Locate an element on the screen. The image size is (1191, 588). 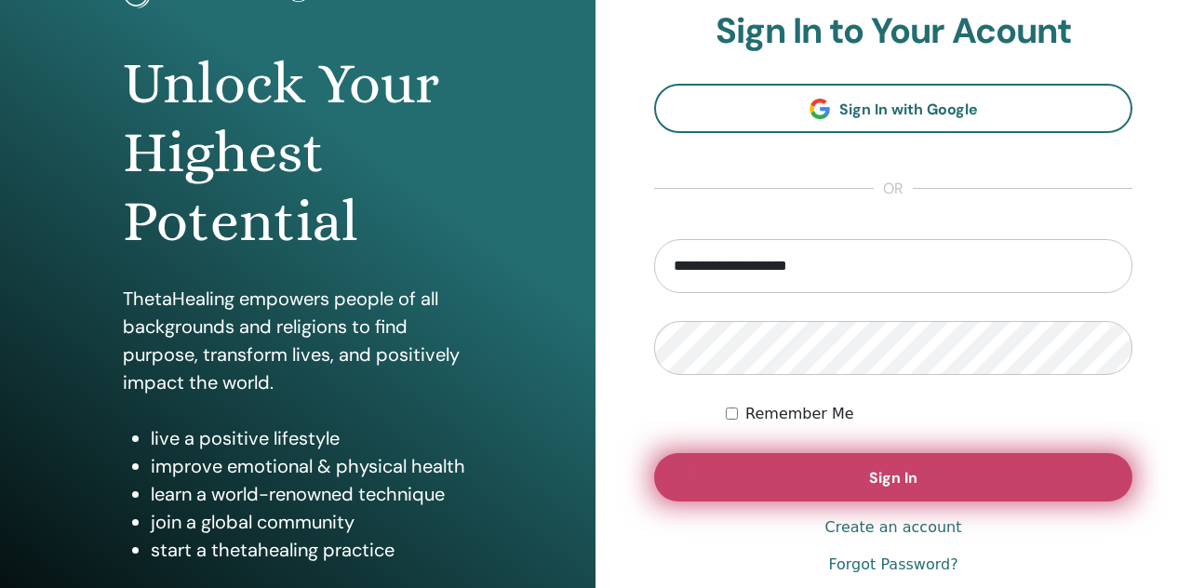
h1: Unlock Your Highest Potential is located at coordinates (298, 153).